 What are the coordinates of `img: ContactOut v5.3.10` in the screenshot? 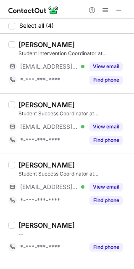 It's located at (34, 10).